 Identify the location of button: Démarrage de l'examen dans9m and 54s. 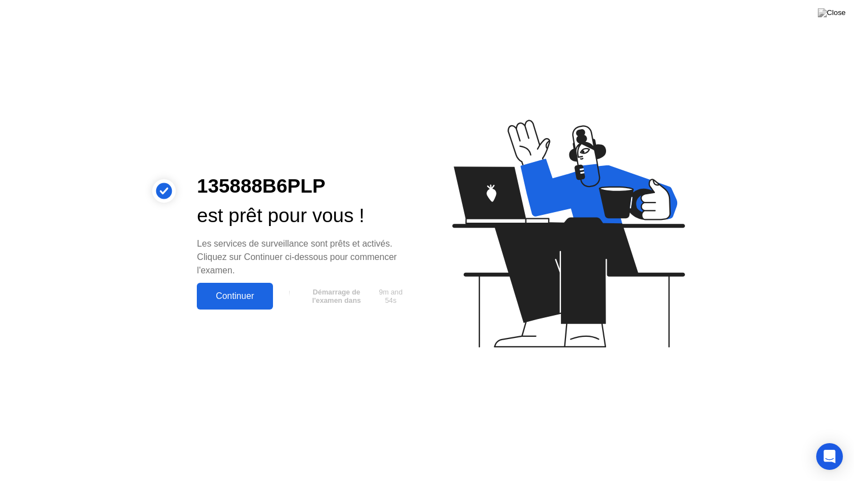
(344, 296).